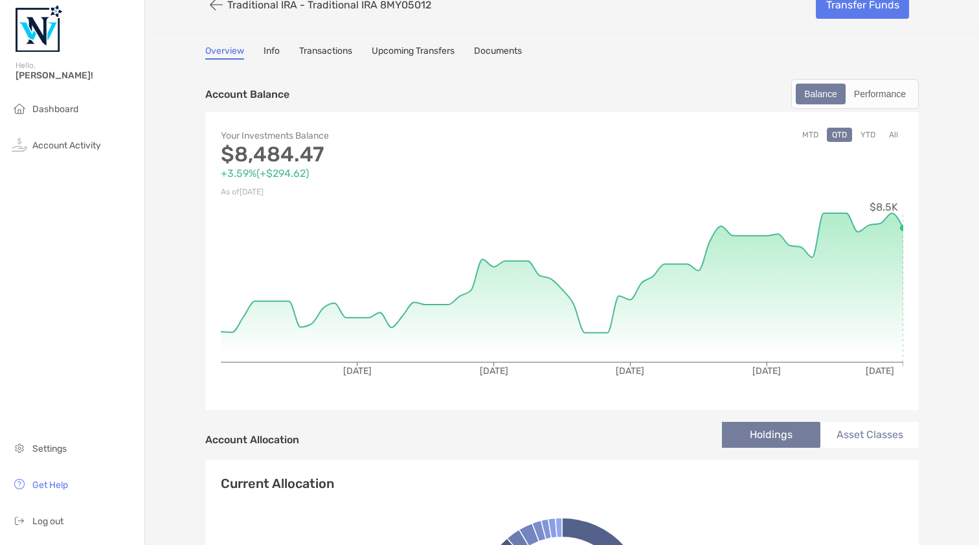  What do you see at coordinates (870, 434) in the screenshot?
I see `li: Asset Classes` at bounding box center [870, 434].